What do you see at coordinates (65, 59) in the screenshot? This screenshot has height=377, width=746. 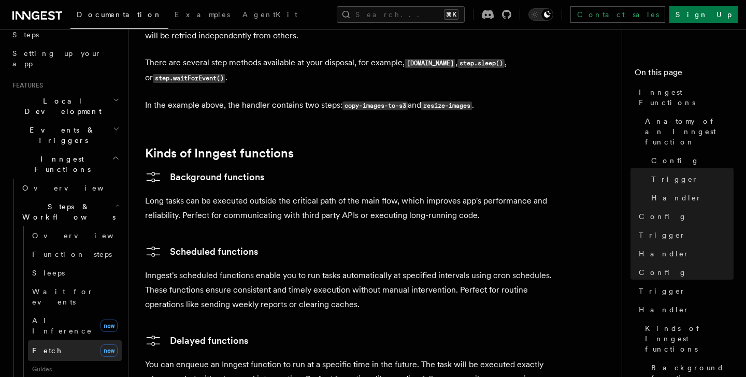 I see `a: Setting up your app` at bounding box center [65, 59].